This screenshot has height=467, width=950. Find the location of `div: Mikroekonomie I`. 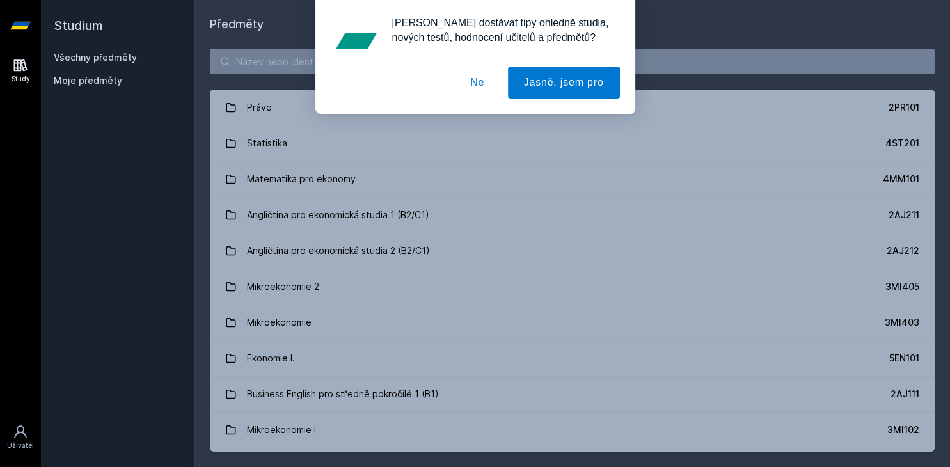

div: Mikroekonomie I is located at coordinates (282, 430).